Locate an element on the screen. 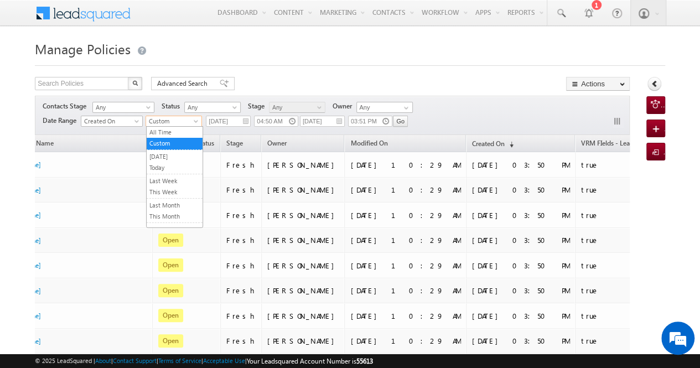 The width and height of the screenshot is (700, 368). div: Minimize live chat window is located at coordinates (195, 19).